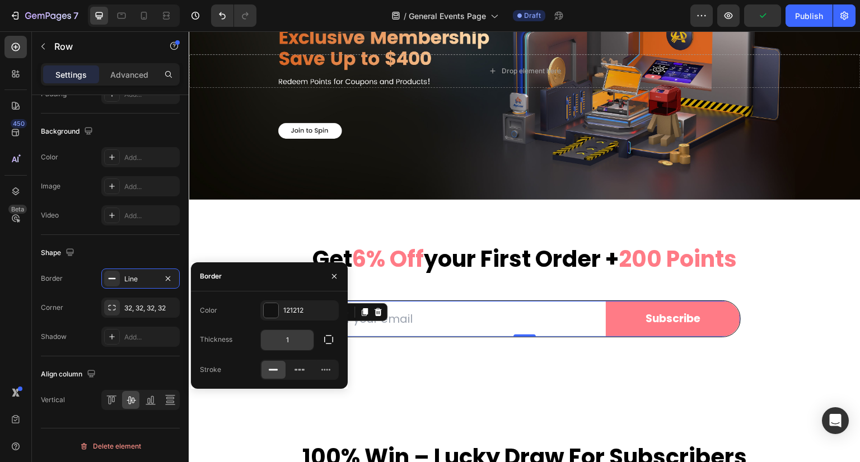 This screenshot has width=860, height=462. Describe the element at coordinates (52, 308) in the screenshot. I see `div: Corner` at that location.